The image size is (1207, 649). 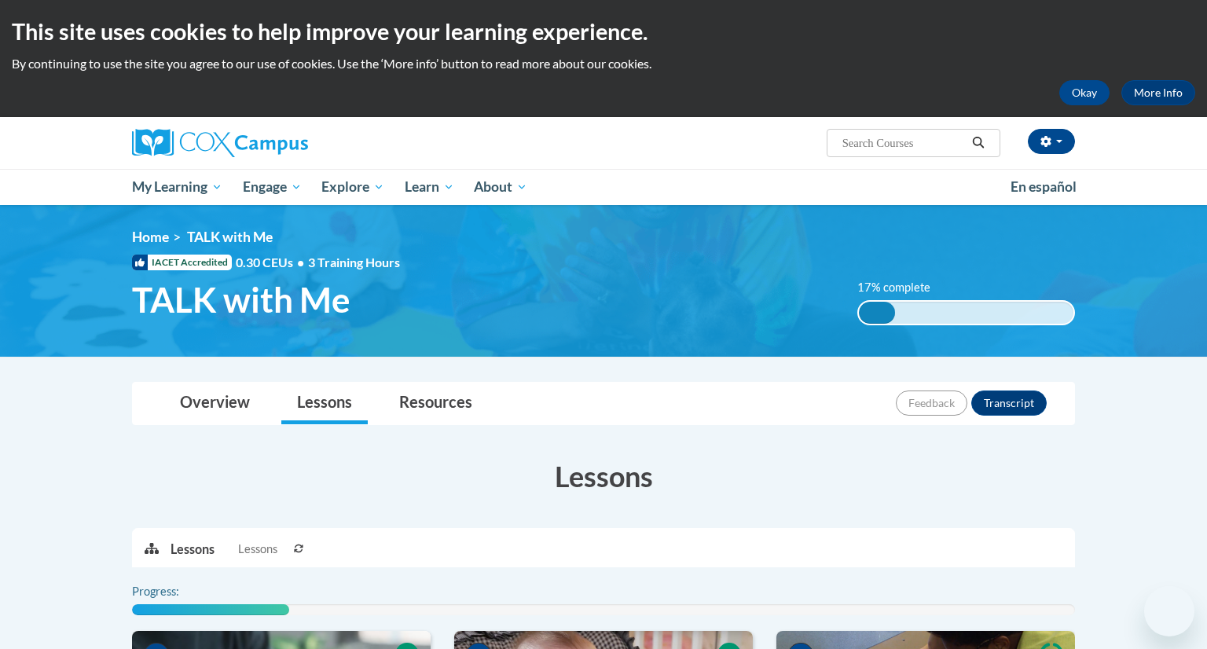 What do you see at coordinates (325, 403) in the screenshot?
I see `a: Lessons` at bounding box center [325, 403].